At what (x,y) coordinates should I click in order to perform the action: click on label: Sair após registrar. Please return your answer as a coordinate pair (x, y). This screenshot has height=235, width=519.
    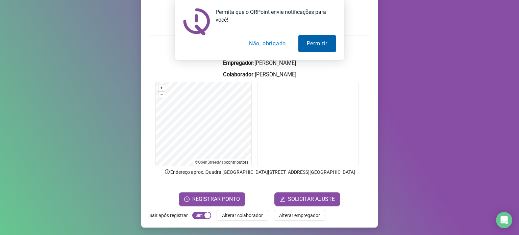
    Looking at the image, I should click on (171, 215).